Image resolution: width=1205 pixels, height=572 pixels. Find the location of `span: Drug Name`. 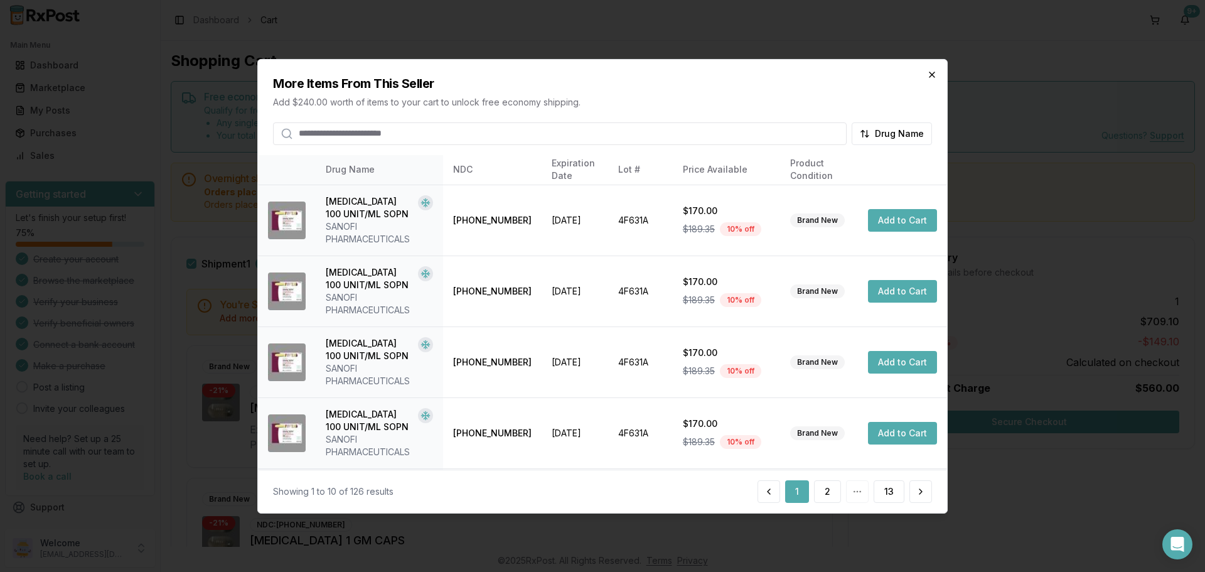

span: Drug Name is located at coordinates (900, 133).